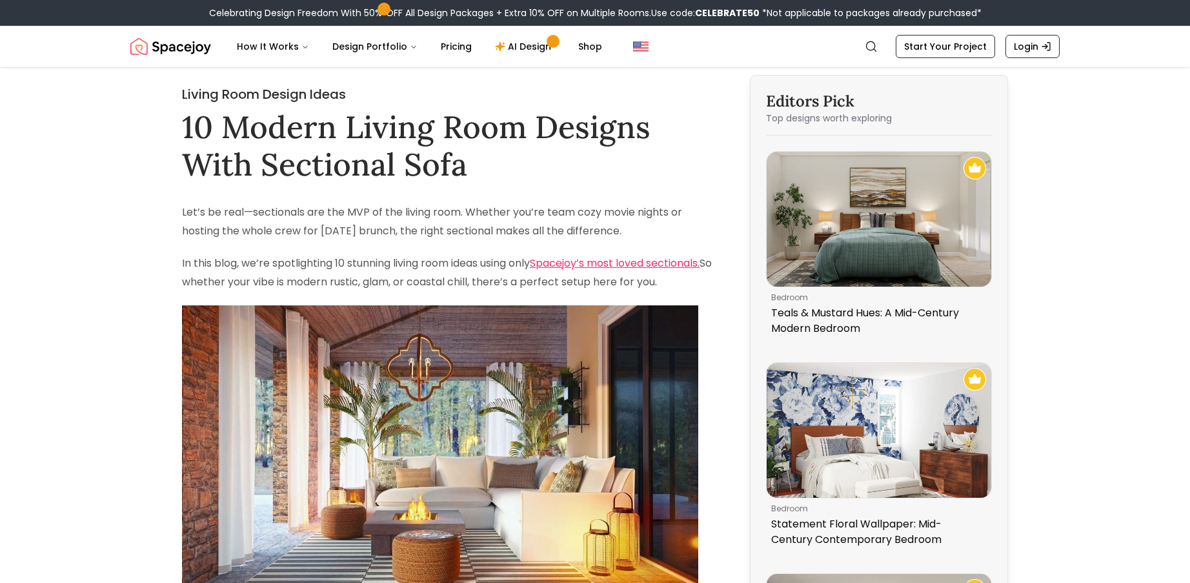  I want to click on p: Top designs worth exploring, so click(879, 118).